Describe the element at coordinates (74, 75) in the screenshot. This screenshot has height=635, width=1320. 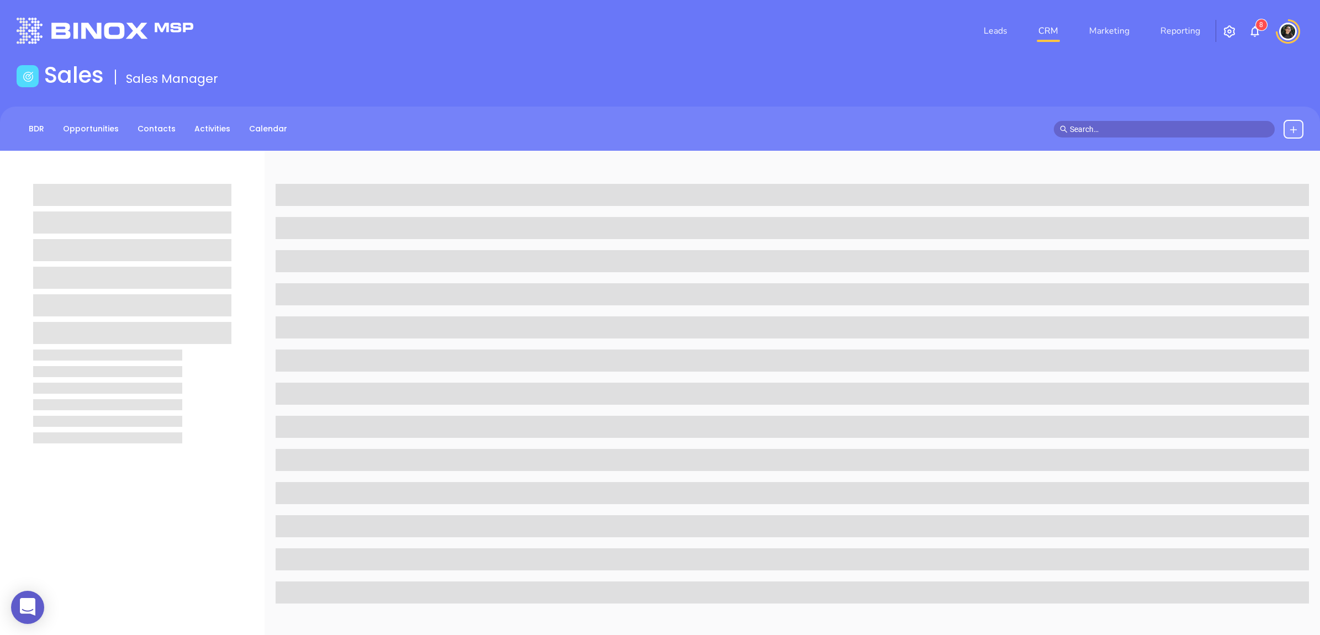
I see `h1: Sales` at that location.